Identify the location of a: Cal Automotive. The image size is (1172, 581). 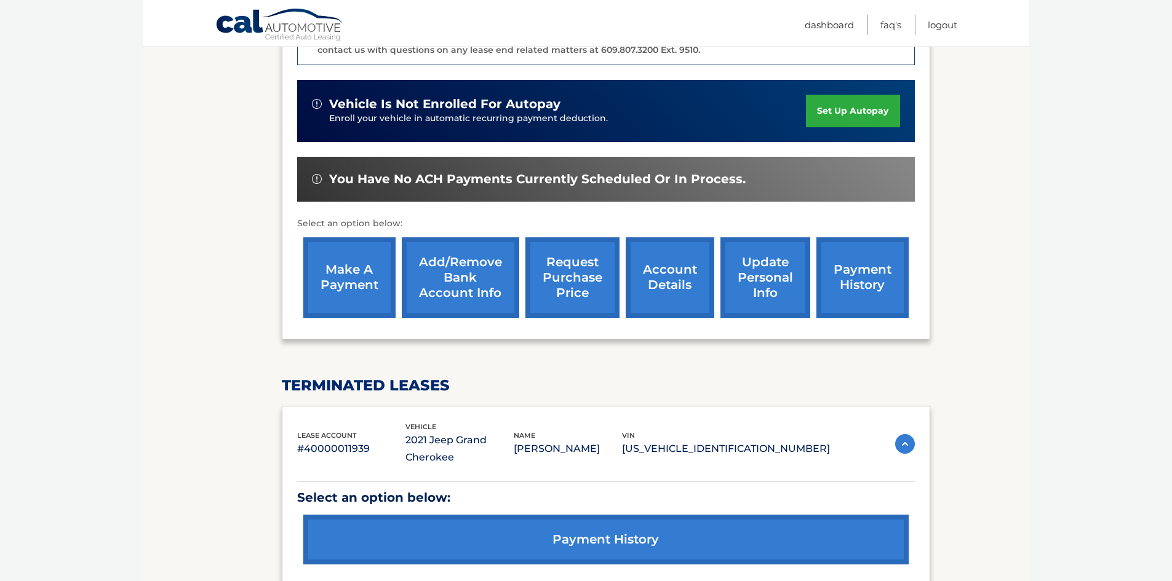
(280, 26).